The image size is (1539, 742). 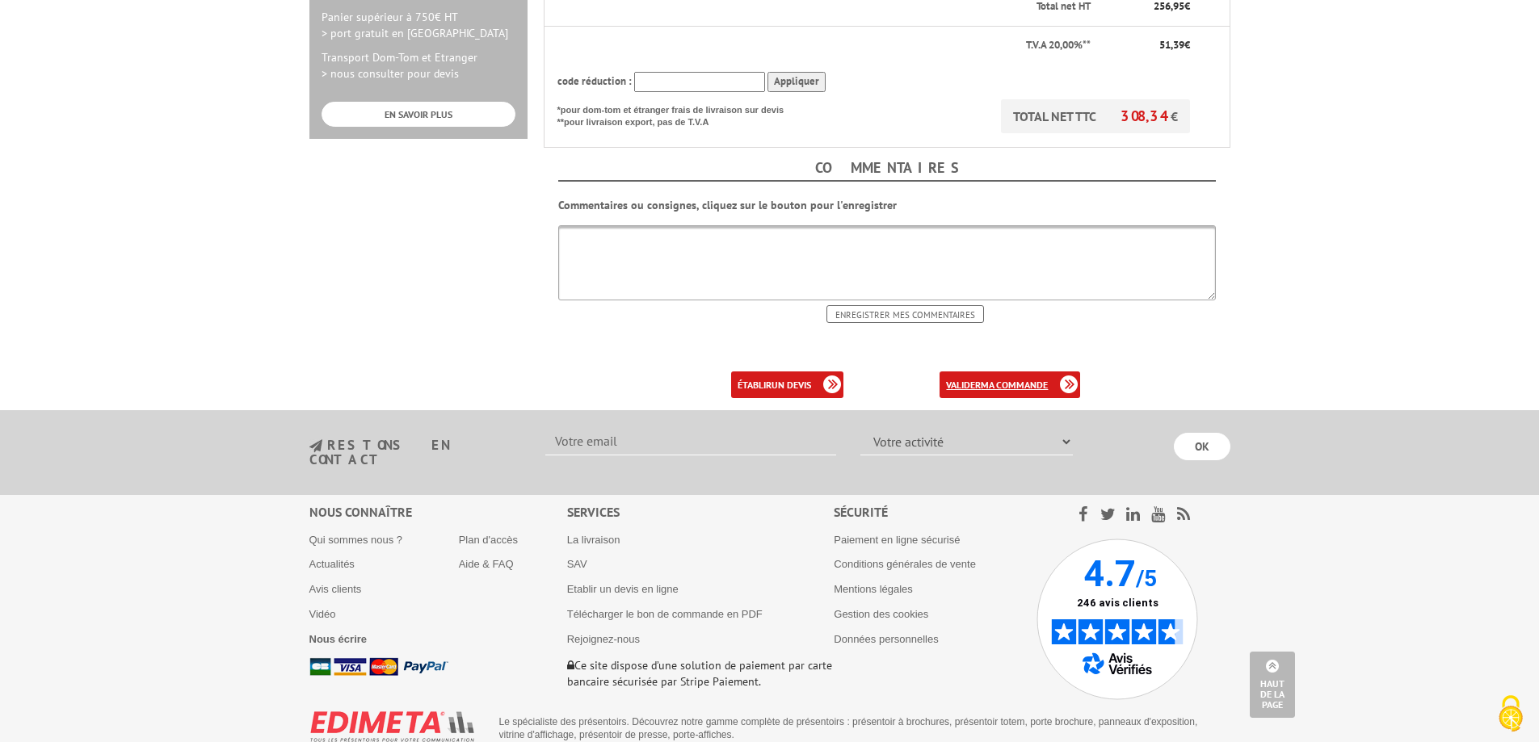 What do you see at coordinates (577, 564) in the screenshot?
I see `a: SAV` at bounding box center [577, 564].